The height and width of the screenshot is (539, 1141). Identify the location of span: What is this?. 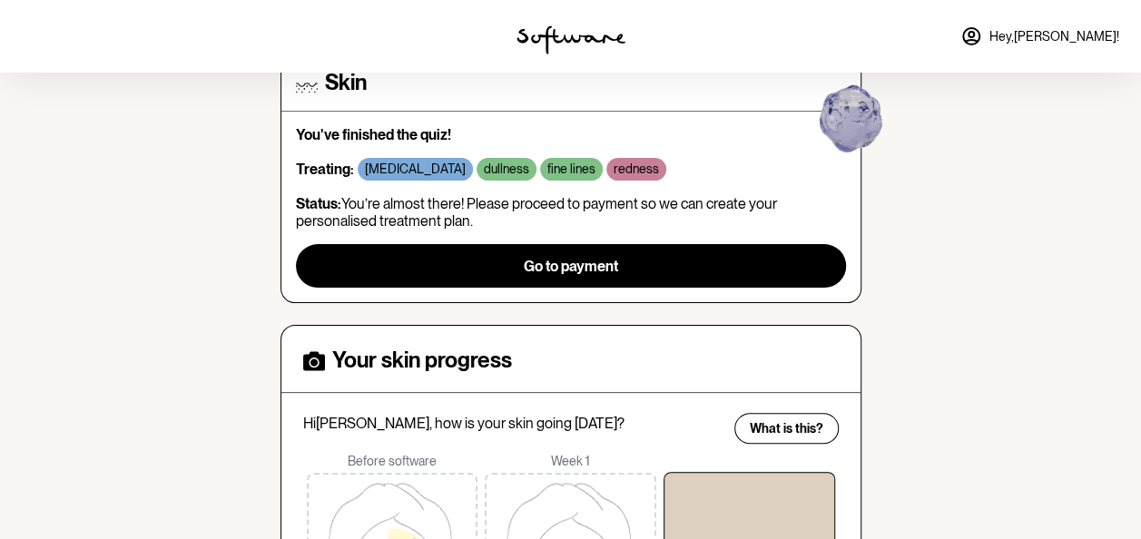
(786, 429).